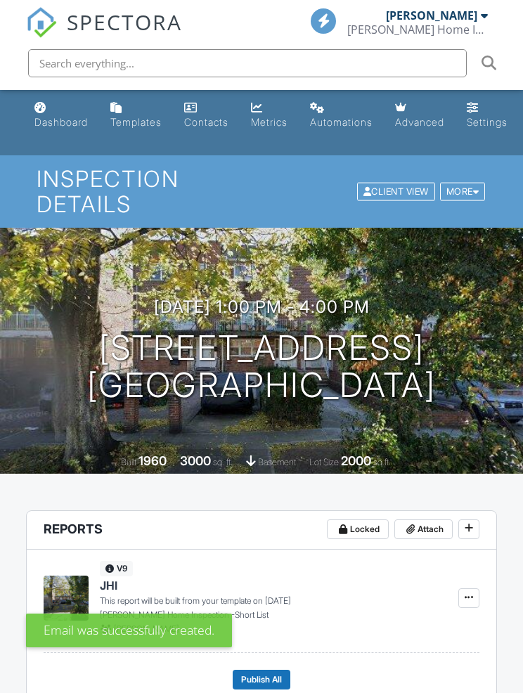  I want to click on a: Templates, so click(136, 115).